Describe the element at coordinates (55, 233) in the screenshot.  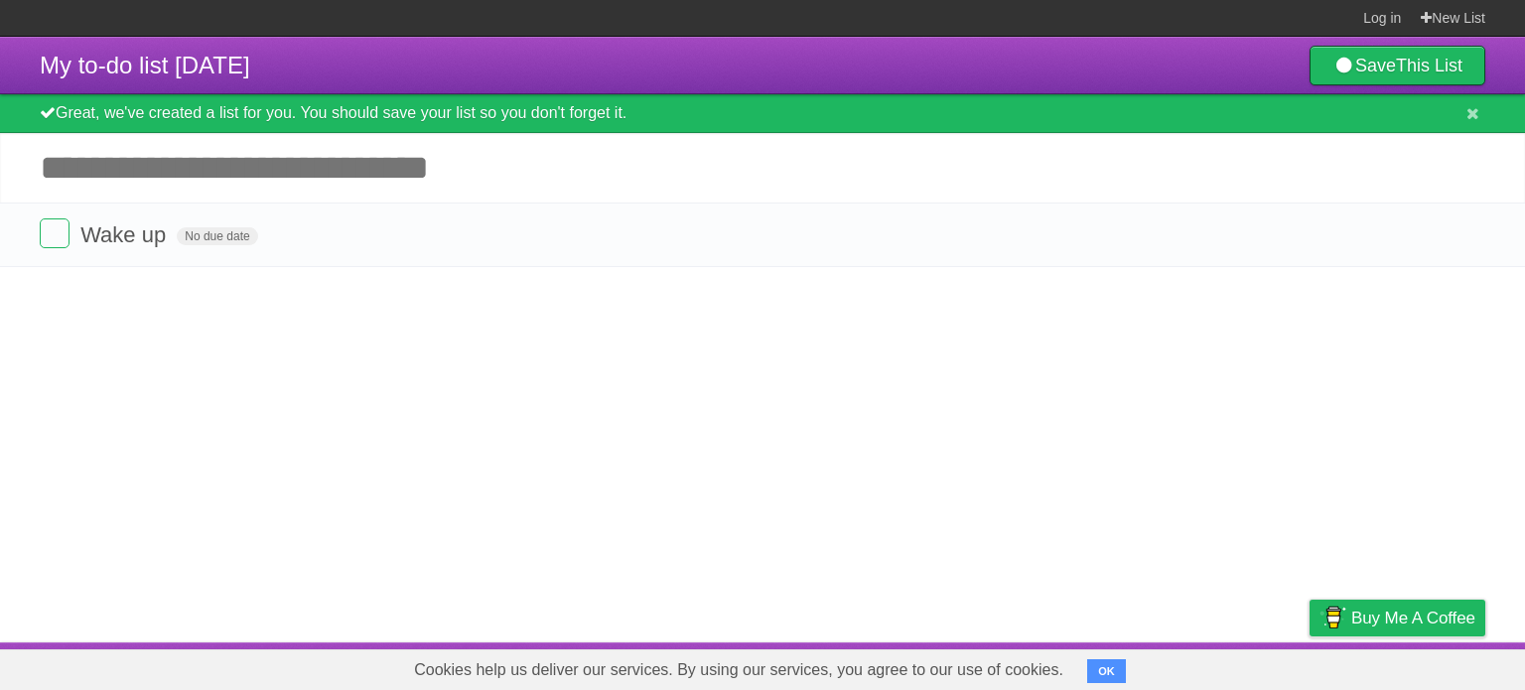
I see `label: Done` at that location.